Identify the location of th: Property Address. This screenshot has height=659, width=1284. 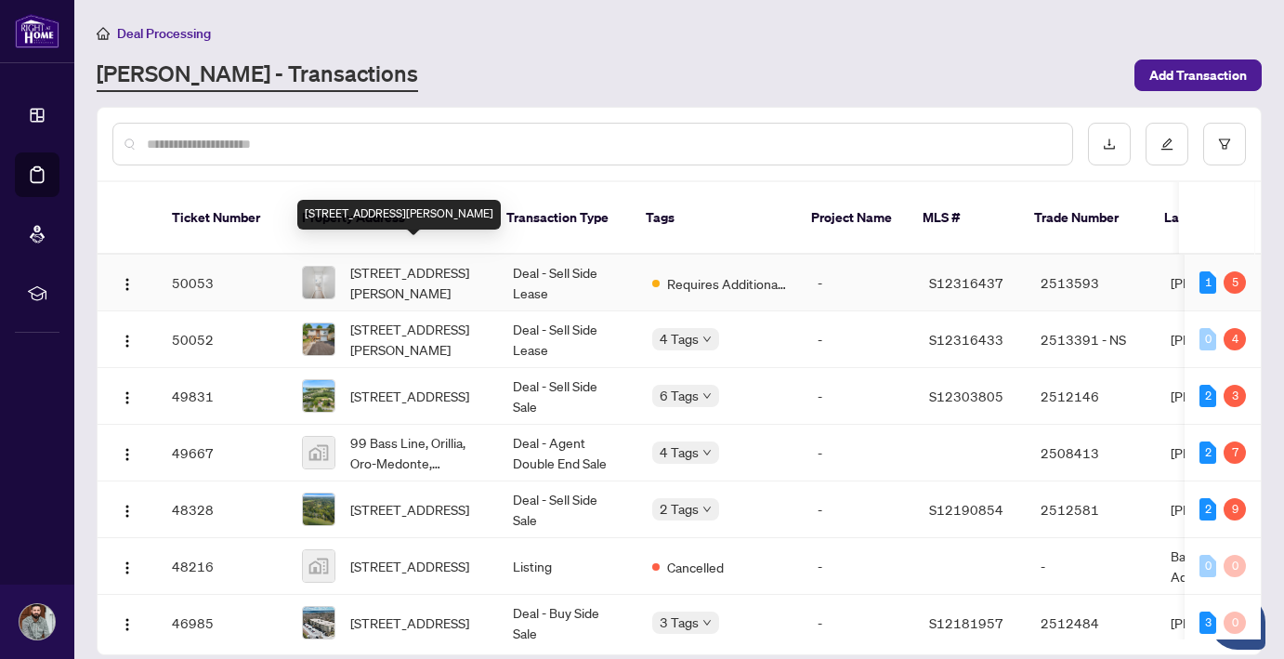
(389, 218).